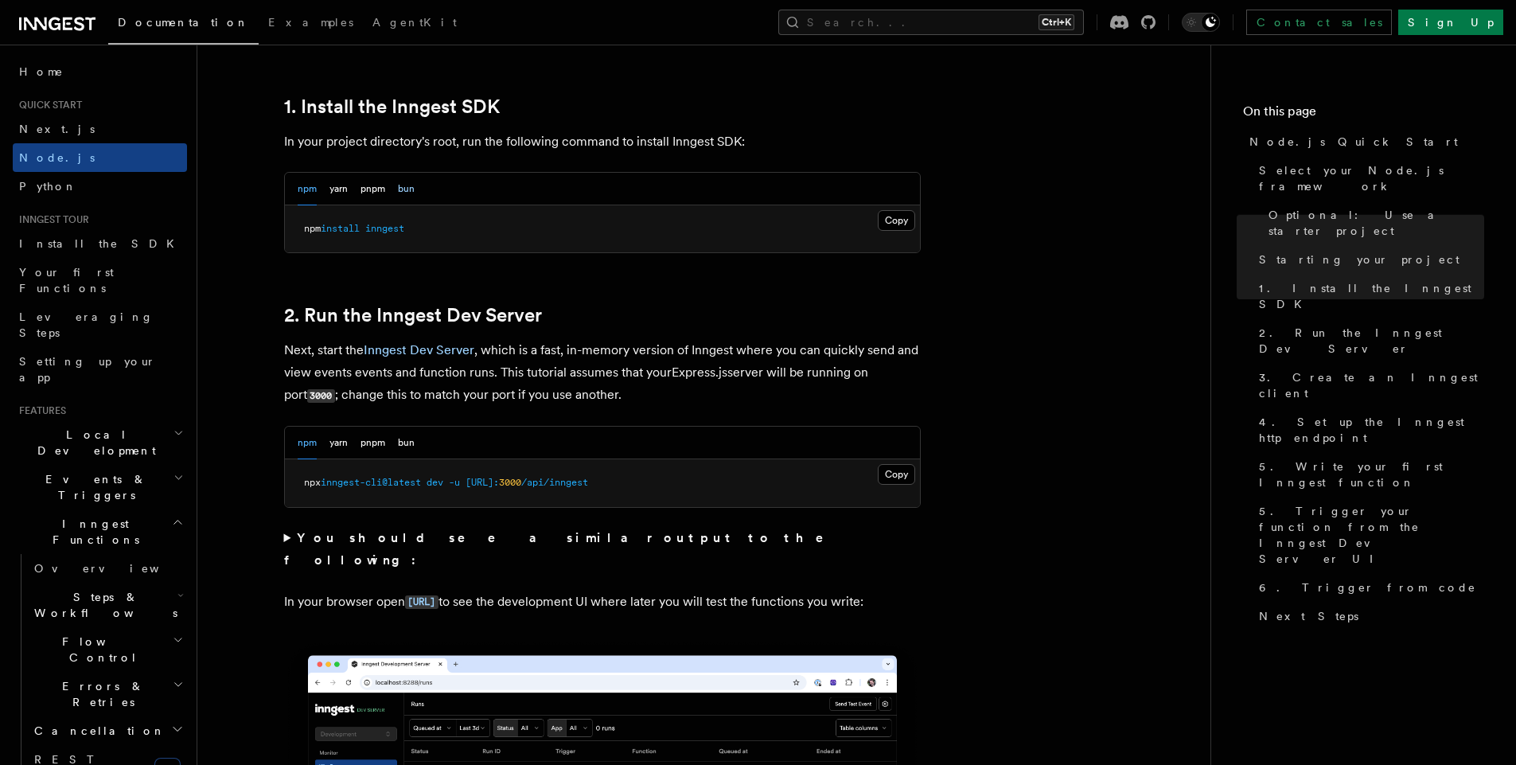  What do you see at coordinates (1368, 535) in the screenshot?
I see `a: 5. Trigger your function from the Inngest Dev Server UI` at bounding box center [1368, 535].